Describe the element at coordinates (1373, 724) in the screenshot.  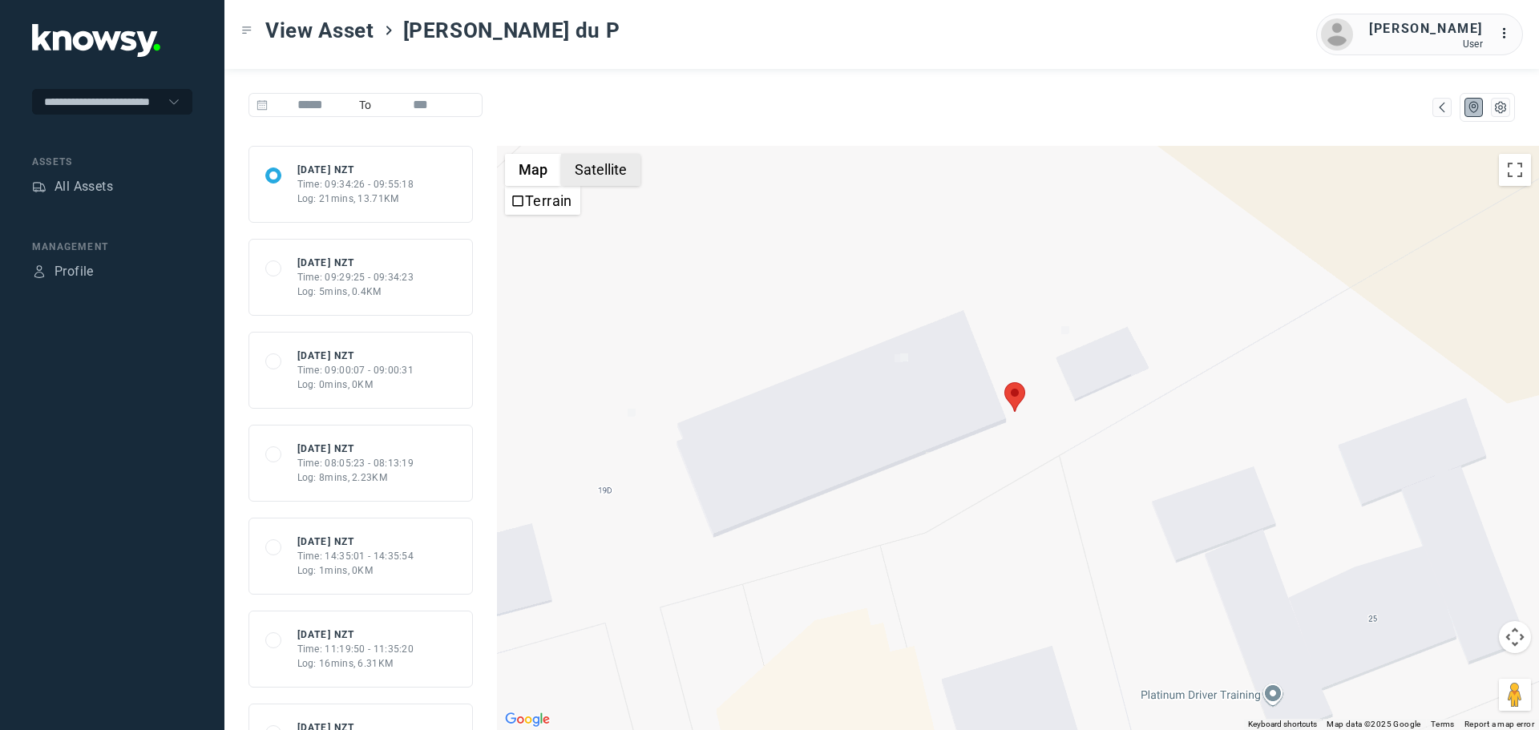
I see `span: Map data ©2025 Google` at that location.